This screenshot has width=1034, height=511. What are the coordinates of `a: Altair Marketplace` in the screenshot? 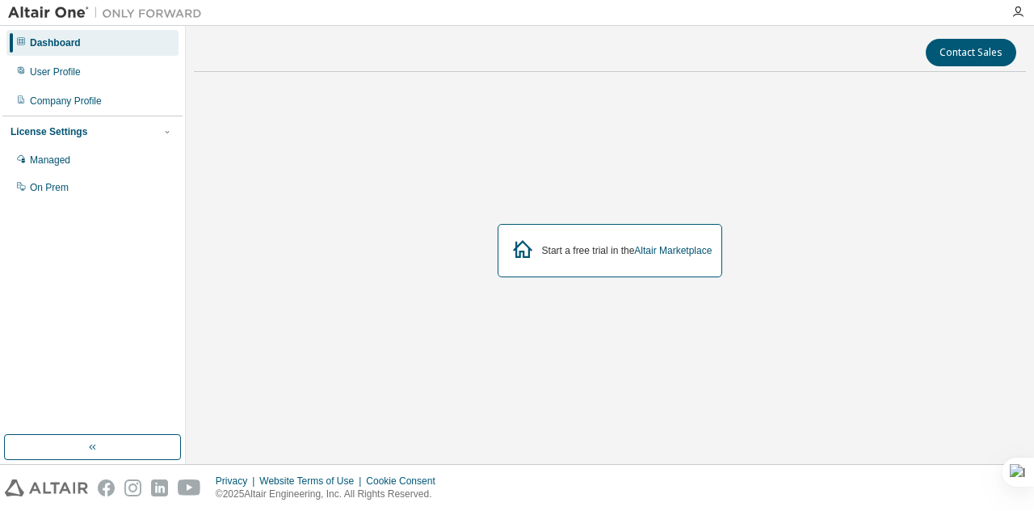 It's located at (673, 250).